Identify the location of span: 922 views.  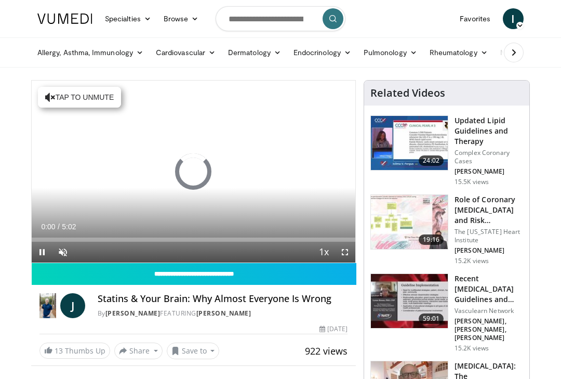
(326, 351).